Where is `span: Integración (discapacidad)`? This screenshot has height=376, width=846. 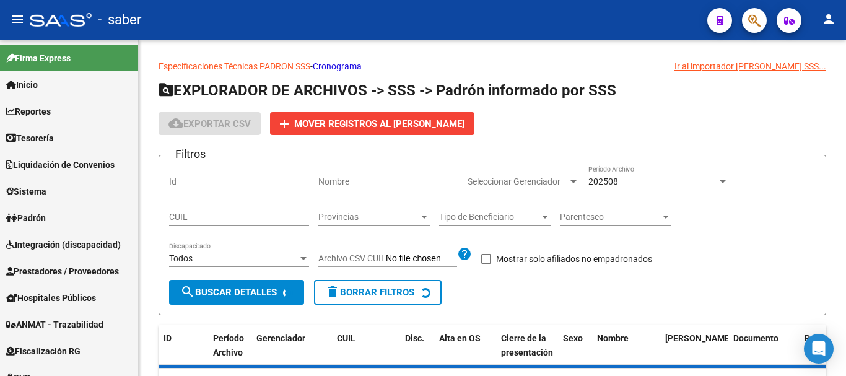 span: Integración (discapacidad) is located at coordinates (63, 245).